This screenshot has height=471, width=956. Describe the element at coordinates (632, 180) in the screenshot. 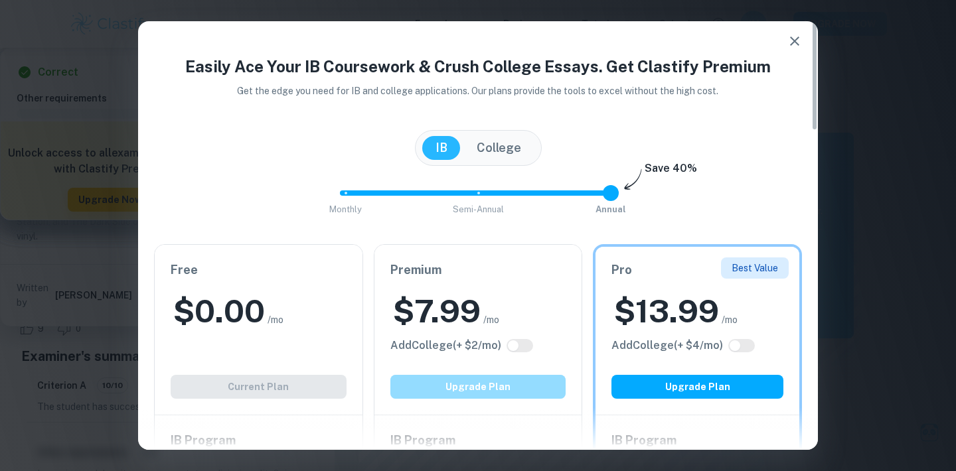

I see `img: subscription-arrow.svg` at that location.